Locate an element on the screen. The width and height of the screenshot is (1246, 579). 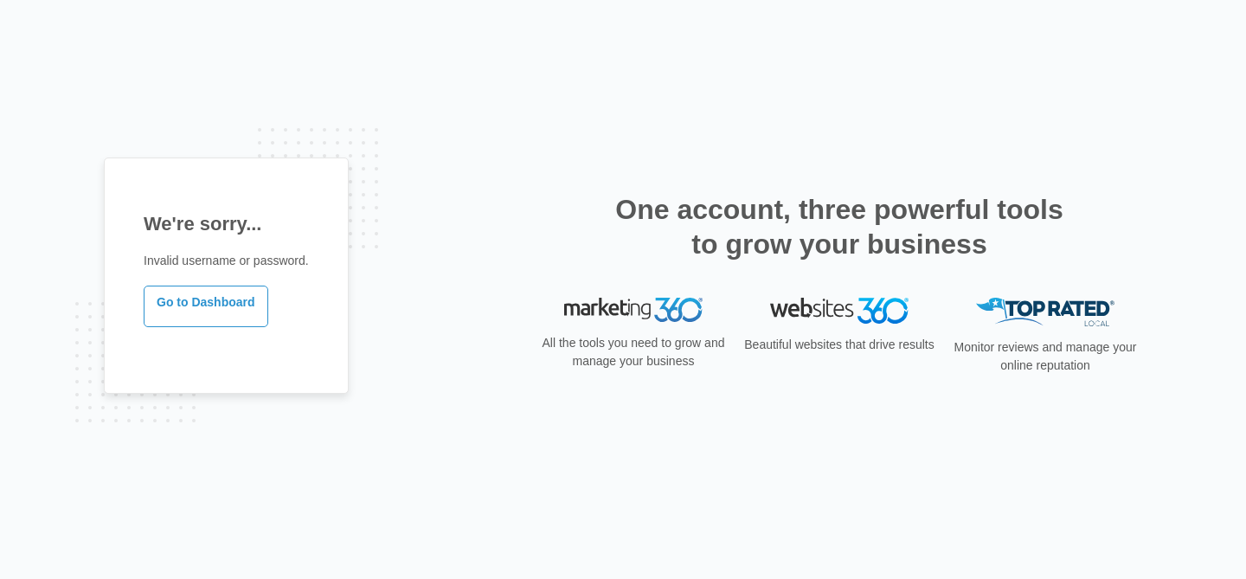
img: Websites 360 is located at coordinates (840, 310).